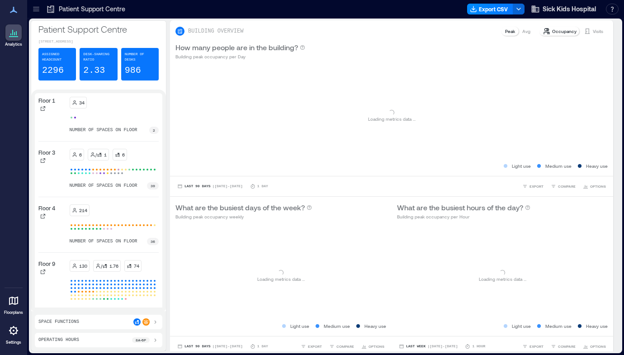 This screenshot has height=355, width=624. Describe the element at coordinates (464, 217) in the screenshot. I see `p: Building peak occupancy per Hour` at that location.